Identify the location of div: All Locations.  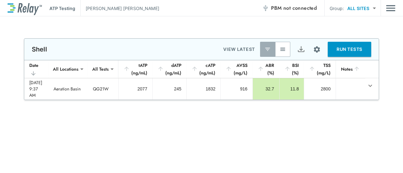
(65, 69).